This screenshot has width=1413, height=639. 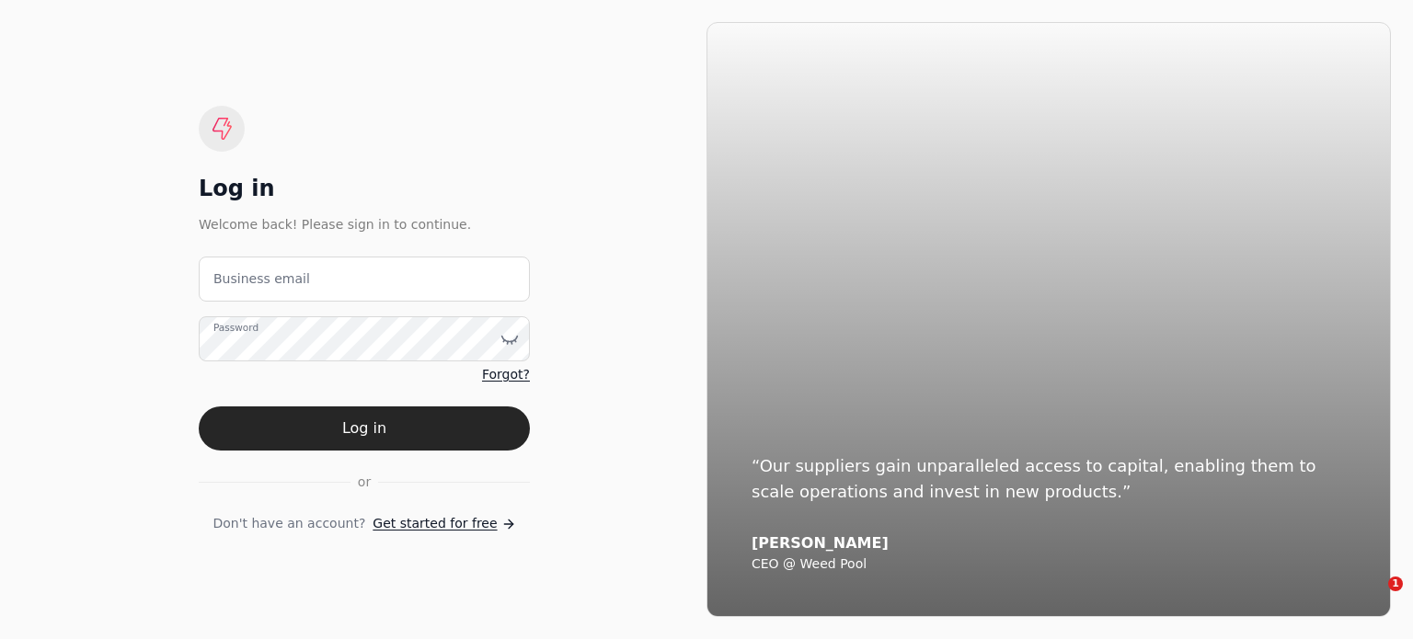 I want to click on div: Log in, so click(x=364, y=189).